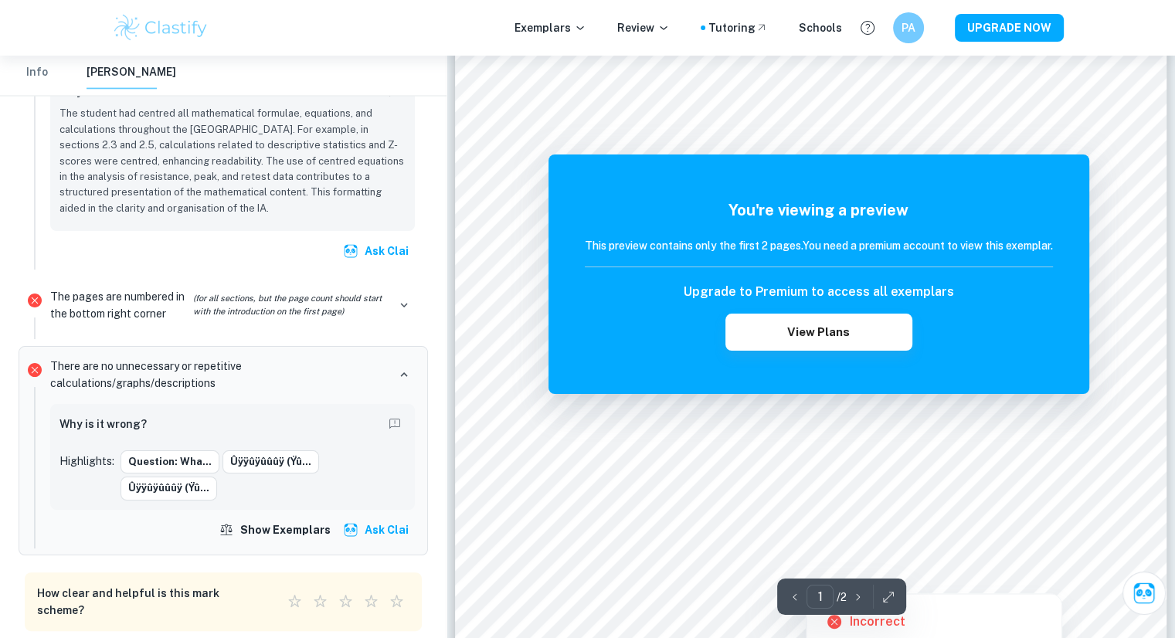 The image size is (1175, 638). Describe the element at coordinates (819, 292) in the screenshot. I see `h6: Upgrade to Premium to access all exemplars` at that location.